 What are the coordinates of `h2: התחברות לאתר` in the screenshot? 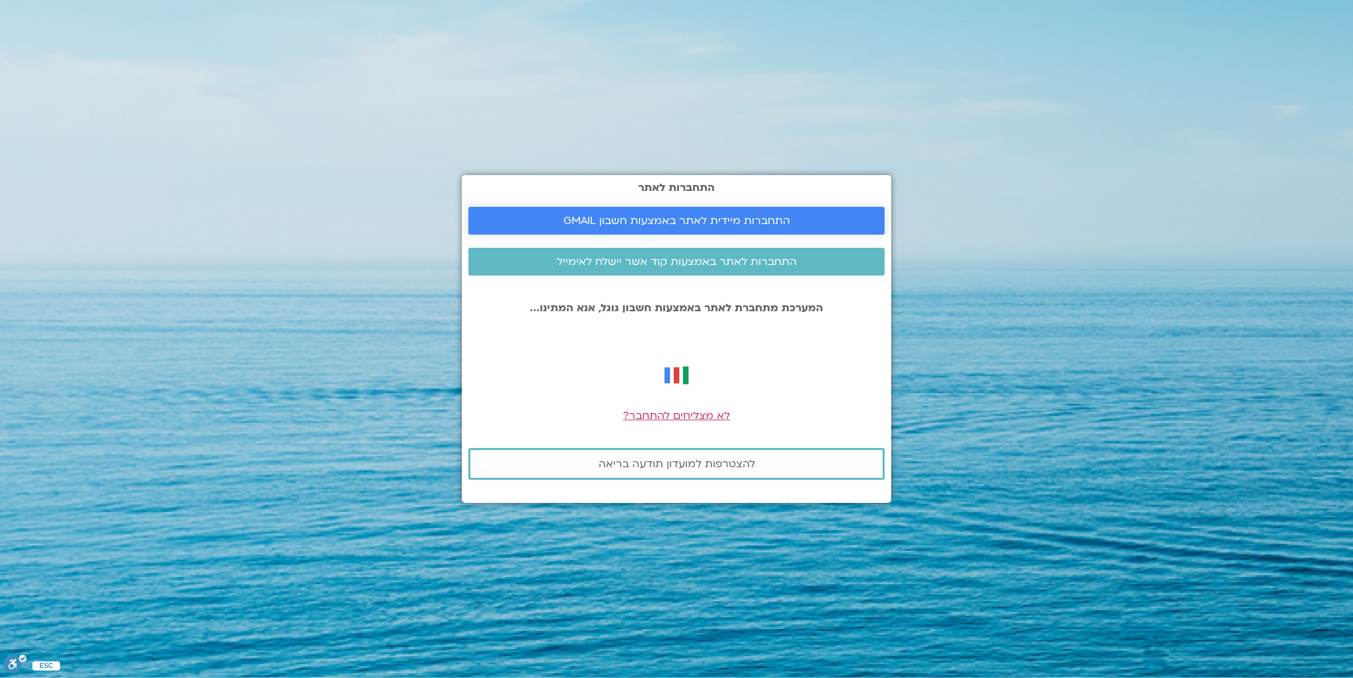 It's located at (677, 188).